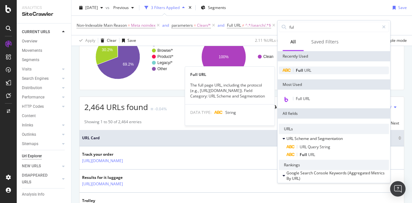 The height and width of the screenshot is (203, 412). I want to click on span: Segmentation, so click(330, 138).